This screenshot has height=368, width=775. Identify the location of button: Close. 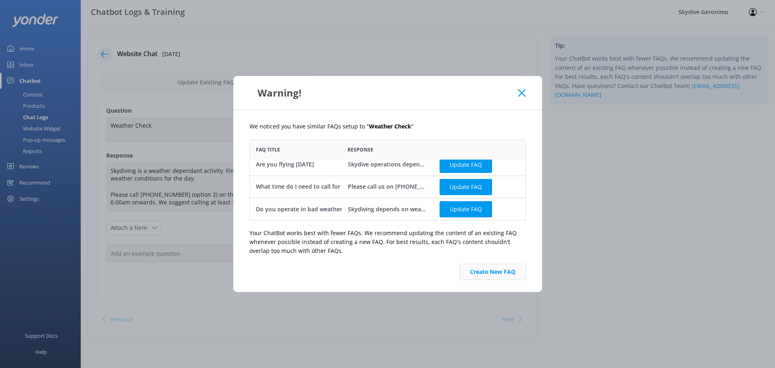
(521, 93).